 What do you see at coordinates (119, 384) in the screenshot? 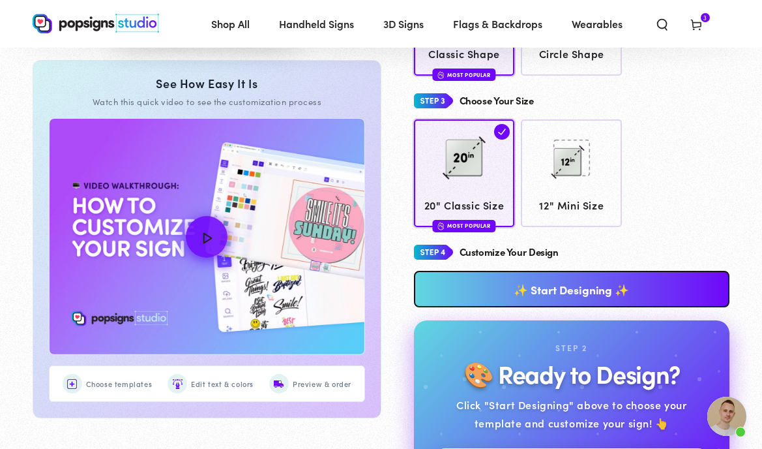
I see `span: Choose templates` at bounding box center [119, 384].